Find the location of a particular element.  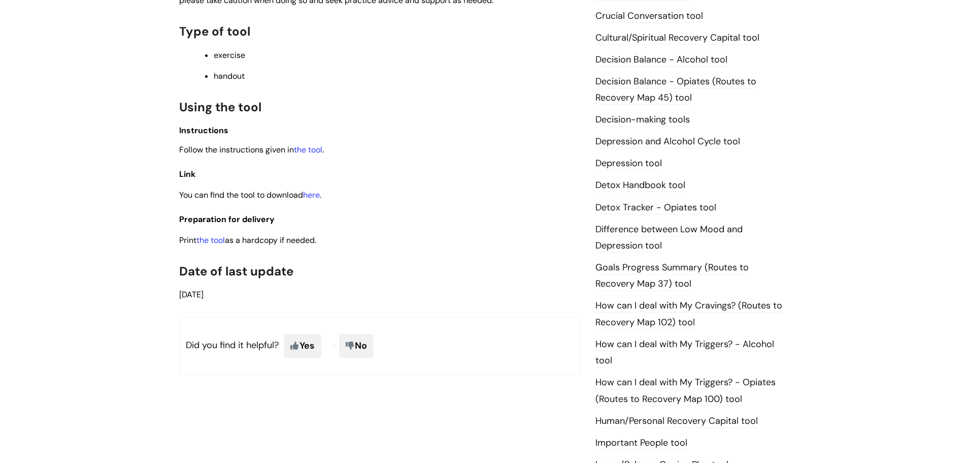

a: How can I deal with My Triggers? - Opiates (Routes to Recovery Map 100) tool is located at coordinates (685, 390).